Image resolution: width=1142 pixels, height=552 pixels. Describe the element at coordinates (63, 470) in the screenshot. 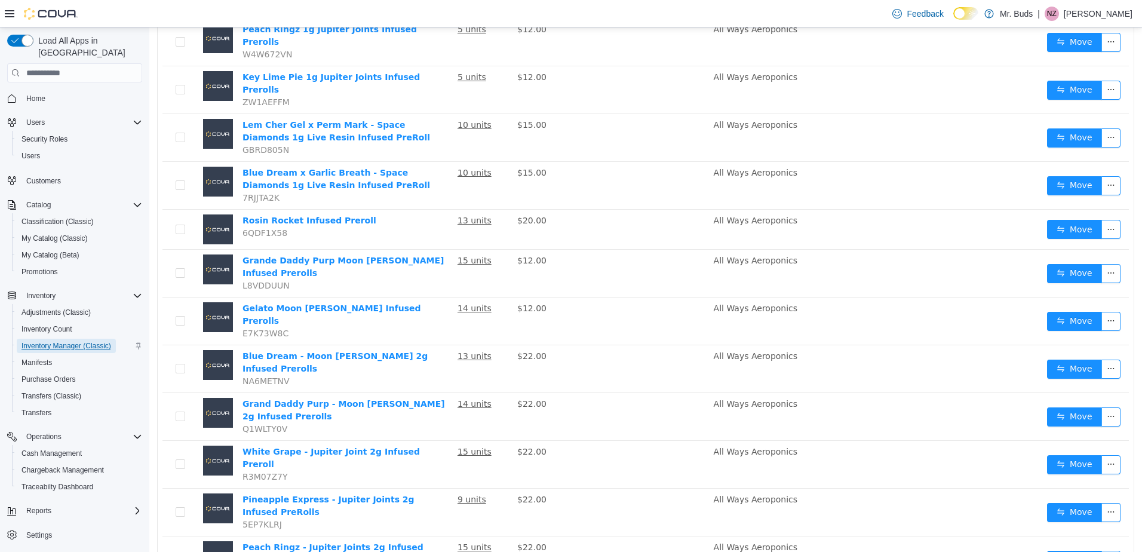

I see `a: Chargeback Management` at that location.